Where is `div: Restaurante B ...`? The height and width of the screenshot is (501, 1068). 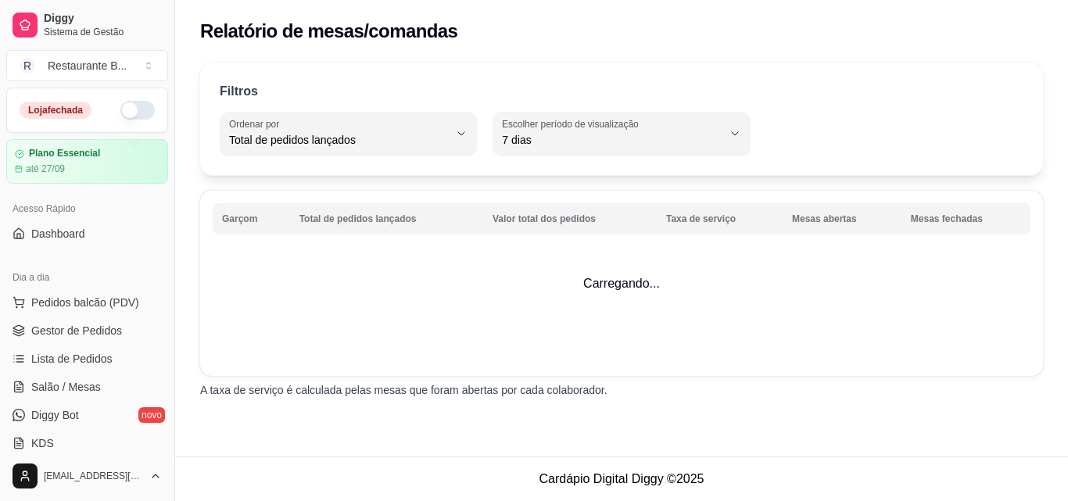 div: Restaurante B ... is located at coordinates (87, 66).